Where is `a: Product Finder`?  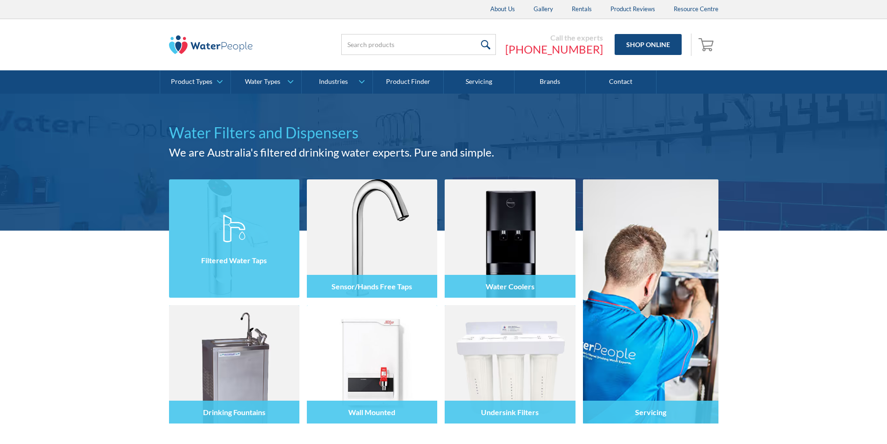
a: Product Finder is located at coordinates (408, 82).